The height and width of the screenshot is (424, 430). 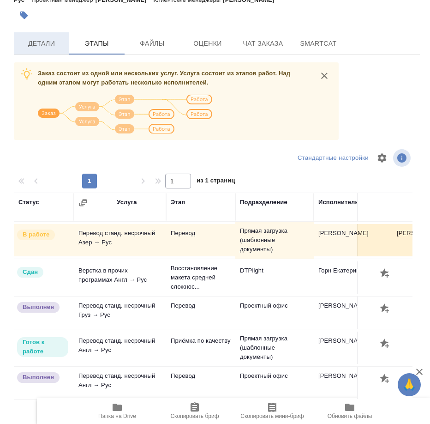 What do you see at coordinates (178, 202) in the screenshot?
I see `div: Этап` at bounding box center [178, 202].